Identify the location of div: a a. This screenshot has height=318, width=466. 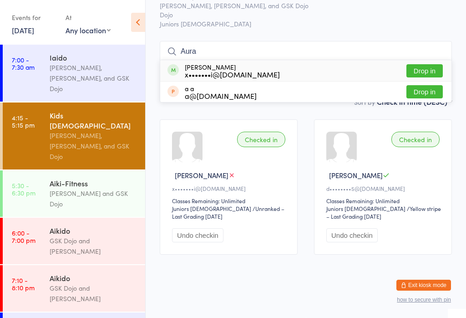
(221, 92).